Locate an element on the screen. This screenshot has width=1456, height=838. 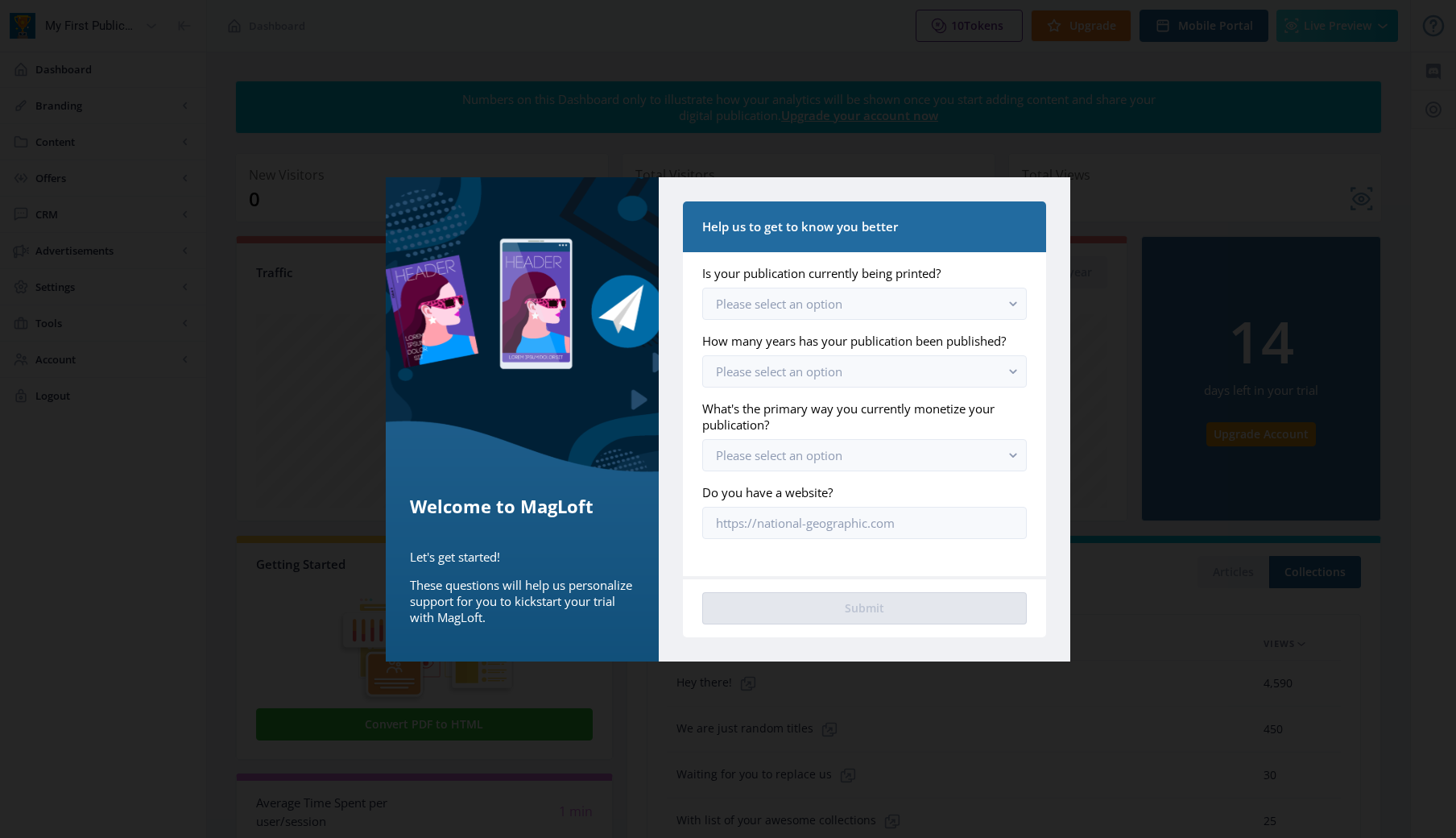
label: Do you have a website? is located at coordinates (858, 492).